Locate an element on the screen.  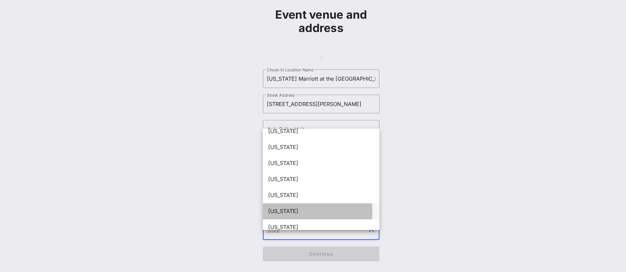
label: Check-In Location Name is located at coordinates (290, 70).